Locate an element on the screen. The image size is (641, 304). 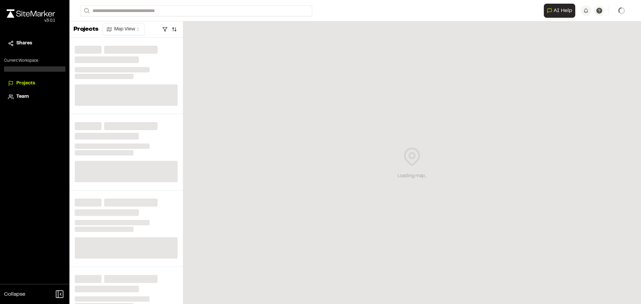
a: Shares is located at coordinates (35, 43).